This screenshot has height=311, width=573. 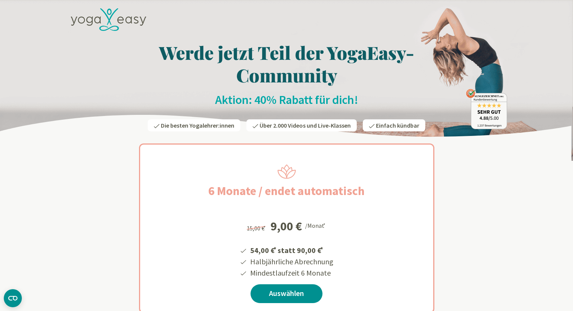 I want to click on li: Mindestlaufzeit 6 Monate, so click(x=291, y=273).